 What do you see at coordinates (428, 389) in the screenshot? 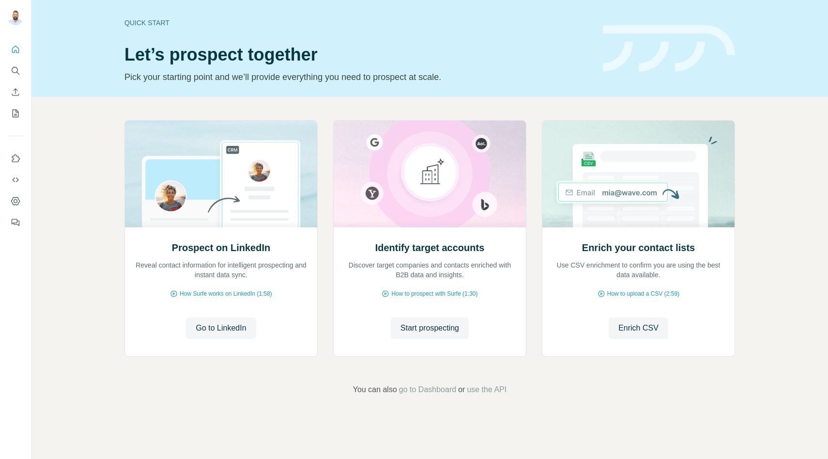
I see `button: go to Dashboard` at bounding box center [428, 389].